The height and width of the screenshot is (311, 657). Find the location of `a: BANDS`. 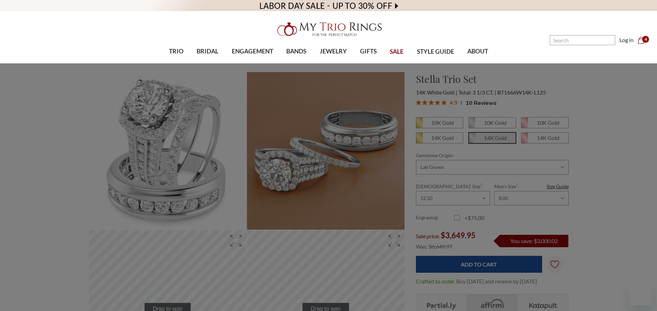

a: BANDS is located at coordinates (296, 51).